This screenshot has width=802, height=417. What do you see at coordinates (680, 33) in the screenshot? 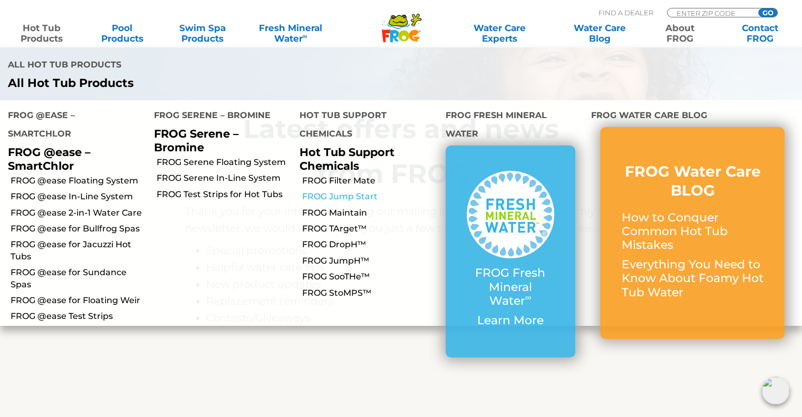
I see `a: AboutFROG` at bounding box center [680, 33].